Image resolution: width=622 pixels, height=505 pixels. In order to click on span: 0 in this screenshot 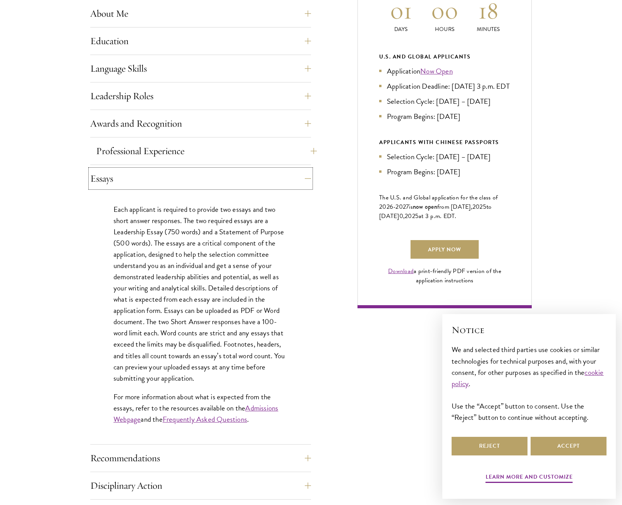, I will do `click(401, 216)`.